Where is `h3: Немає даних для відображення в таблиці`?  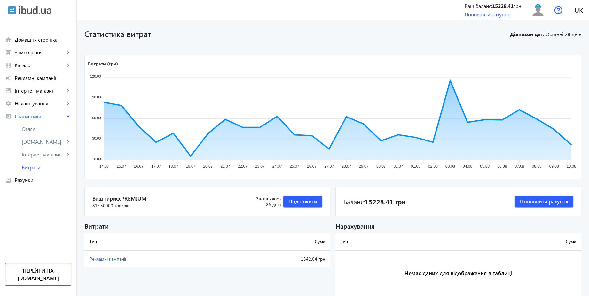 h3: Немає даних для відображення в таблиці is located at coordinates (458, 274).